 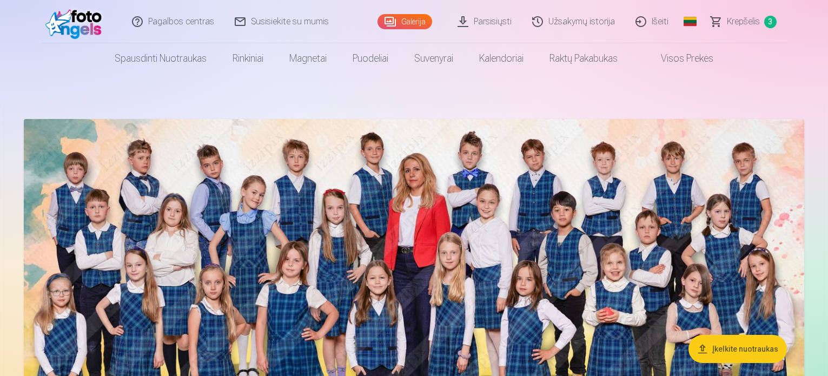 I want to click on a: Puodeliai, so click(x=371, y=58).